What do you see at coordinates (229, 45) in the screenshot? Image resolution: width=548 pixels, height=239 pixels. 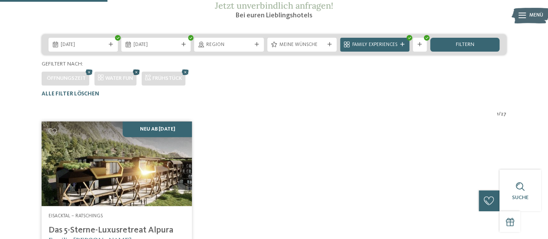 I see `span: Region` at bounding box center [229, 45].